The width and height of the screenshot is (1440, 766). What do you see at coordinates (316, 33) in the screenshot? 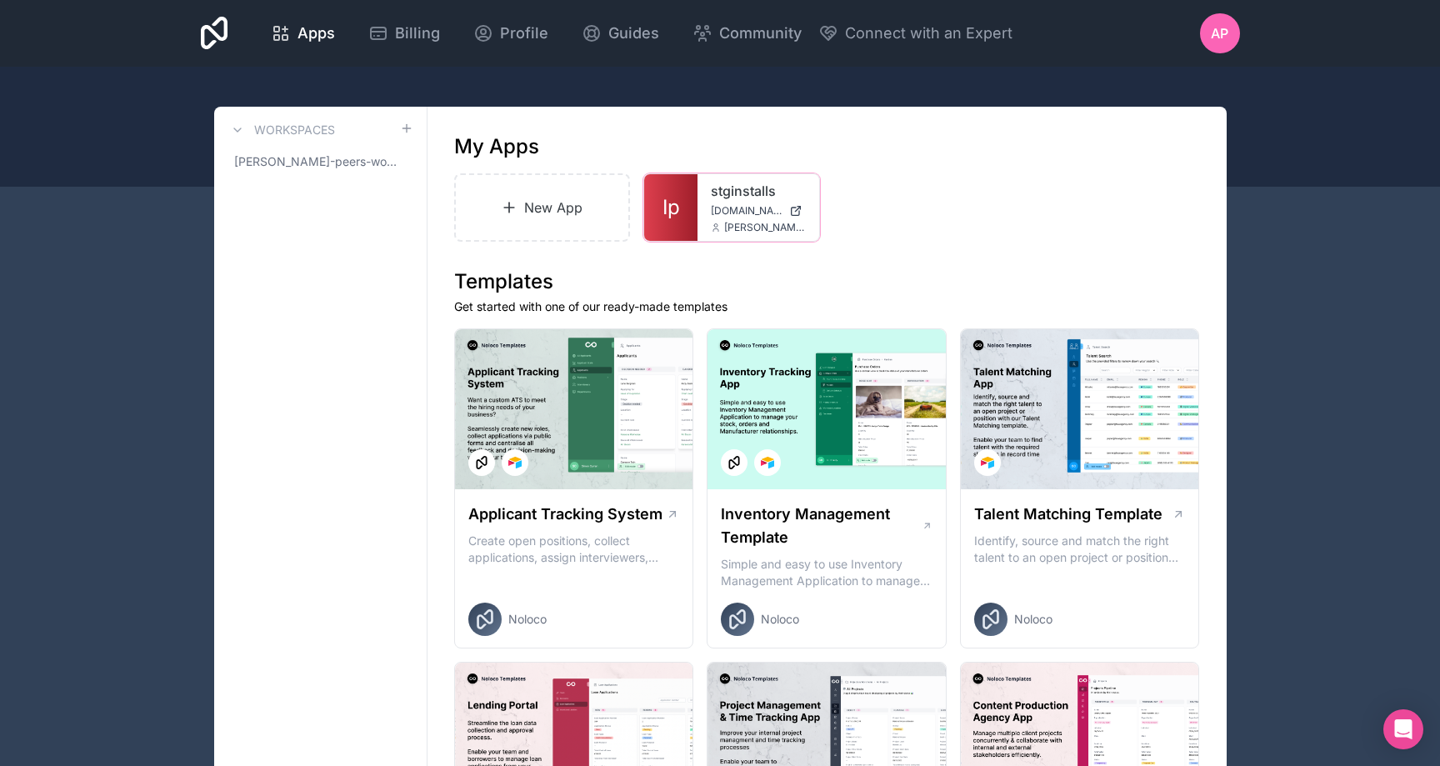
I see `span: Apps` at bounding box center [316, 33].